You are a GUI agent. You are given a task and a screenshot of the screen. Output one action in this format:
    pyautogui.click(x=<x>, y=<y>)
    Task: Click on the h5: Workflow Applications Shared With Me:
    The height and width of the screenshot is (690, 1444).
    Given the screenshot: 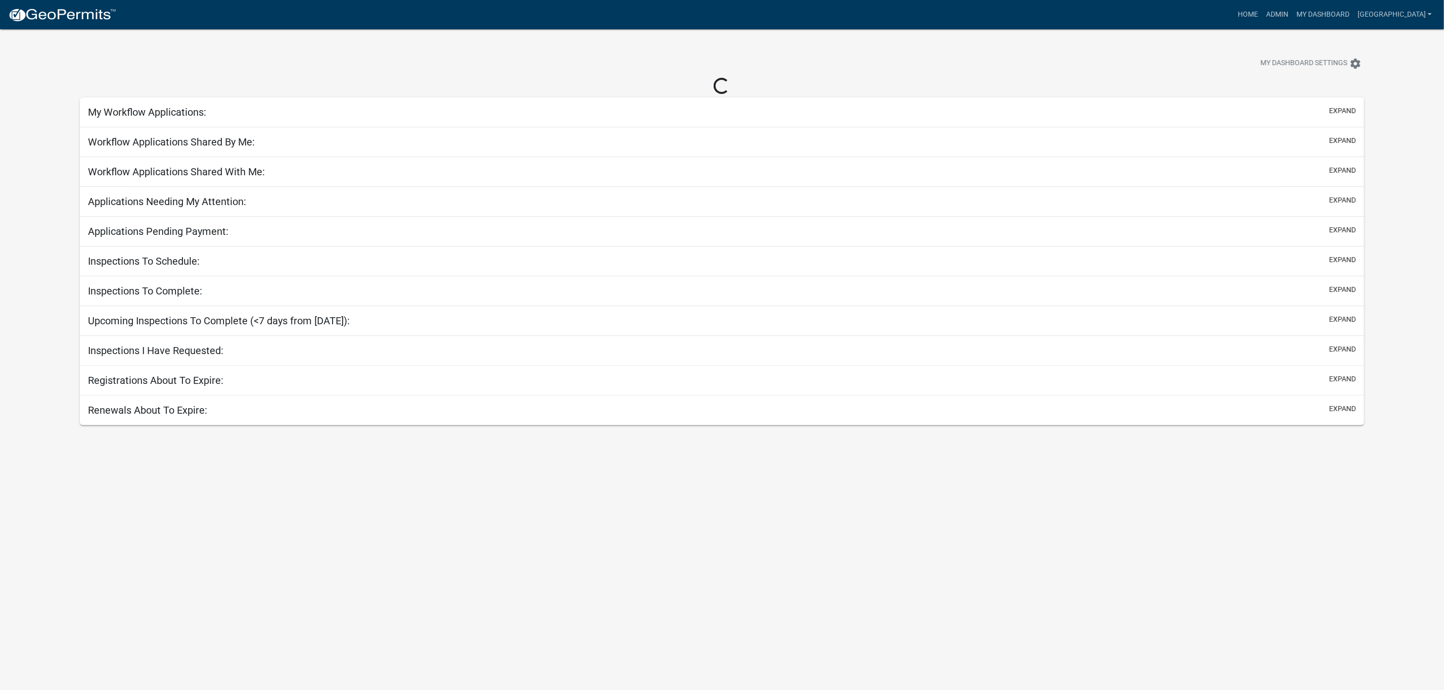 What is the action you would take?
    pyautogui.click(x=176, y=172)
    